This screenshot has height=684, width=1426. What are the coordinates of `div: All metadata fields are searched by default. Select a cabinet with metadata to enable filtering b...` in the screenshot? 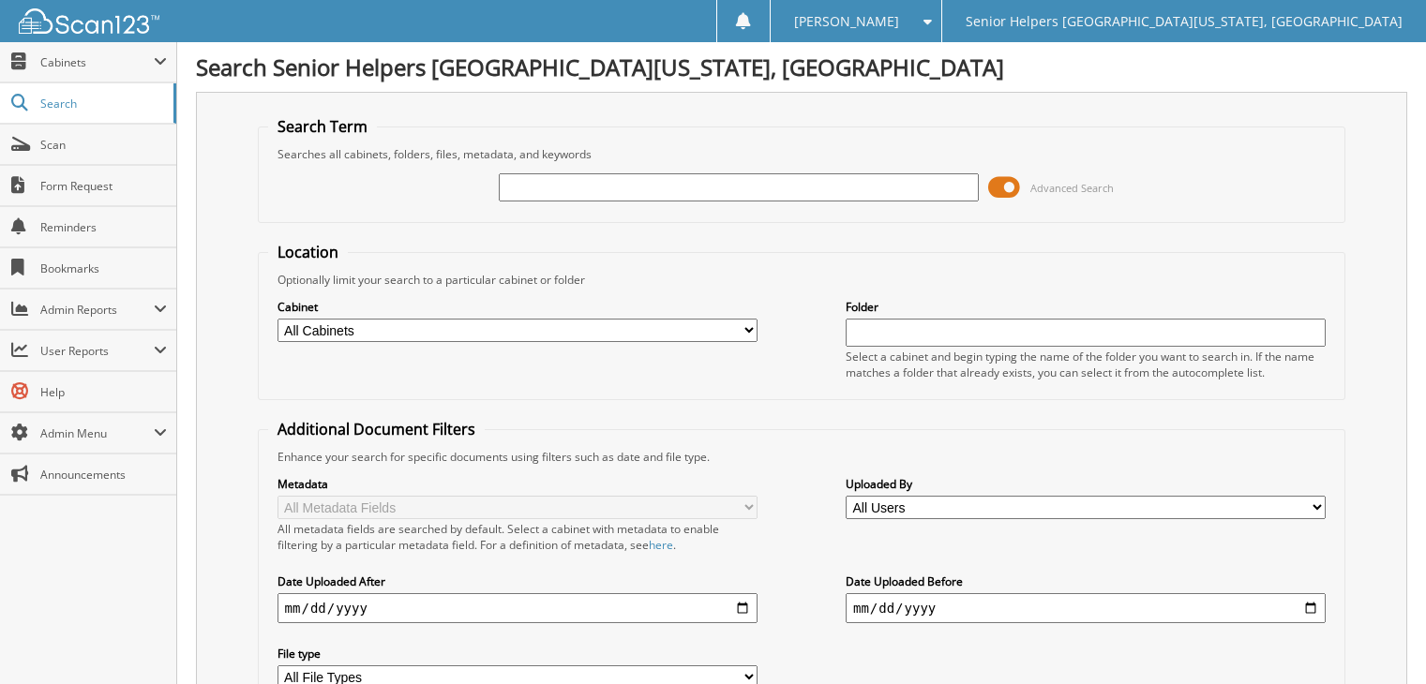 It's located at (517, 537).